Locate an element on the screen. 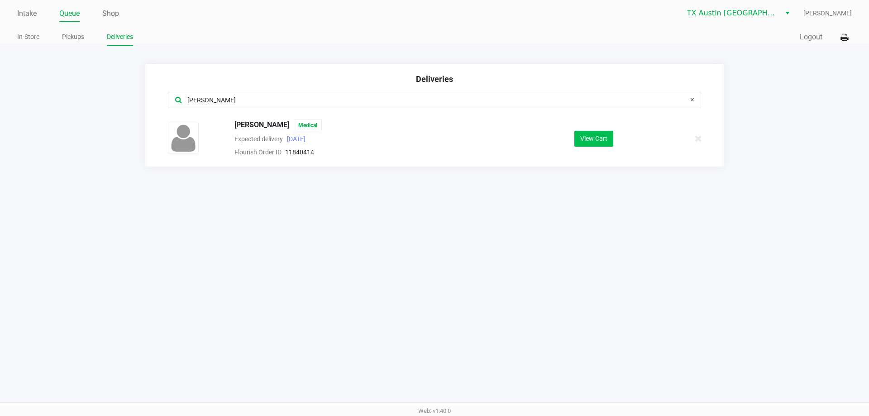 The image size is (869, 416). span: Deliveries is located at coordinates (435, 79).